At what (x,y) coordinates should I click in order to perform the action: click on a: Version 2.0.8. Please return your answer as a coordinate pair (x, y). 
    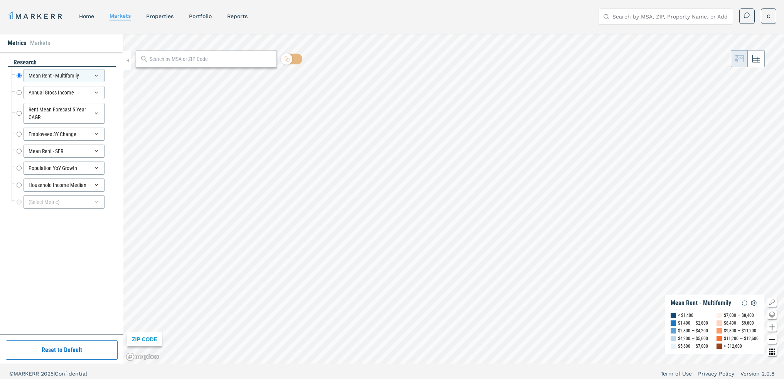
    Looking at the image, I should click on (758, 374).